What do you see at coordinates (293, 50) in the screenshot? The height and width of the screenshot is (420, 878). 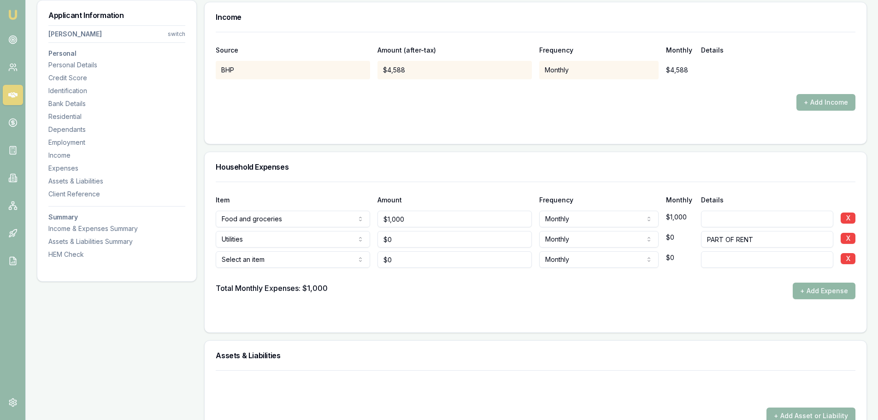 I see `div: Source` at bounding box center [293, 50].